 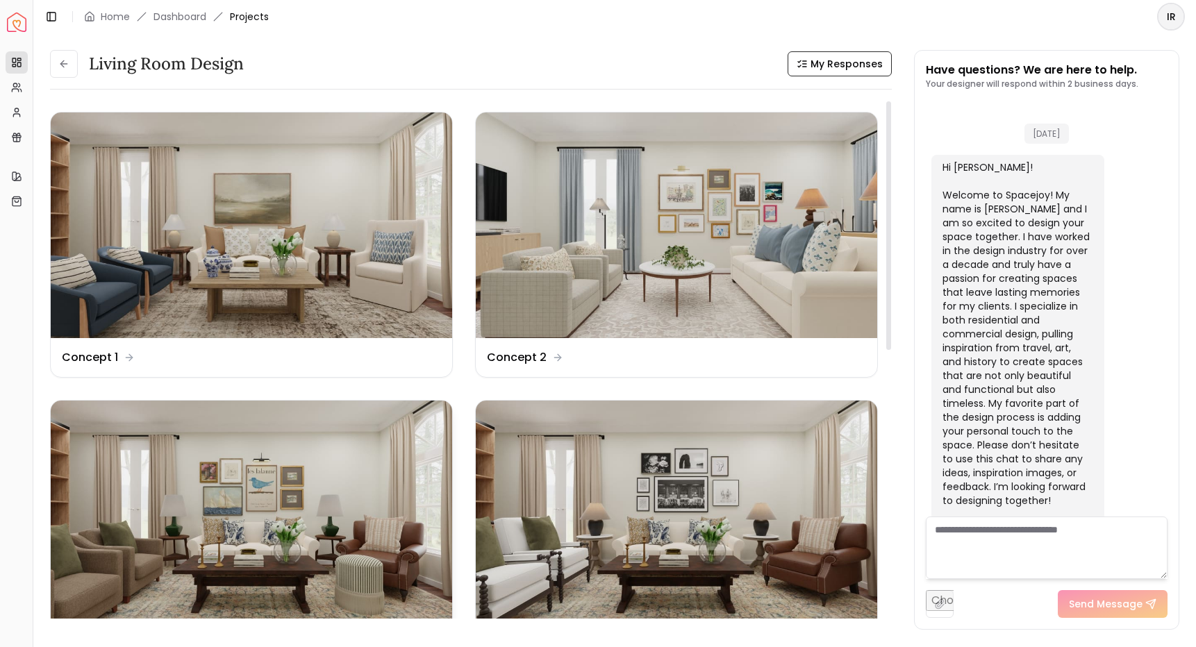 What do you see at coordinates (251, 244) in the screenshot?
I see `a: Concept 1Concept 1` at bounding box center [251, 244].